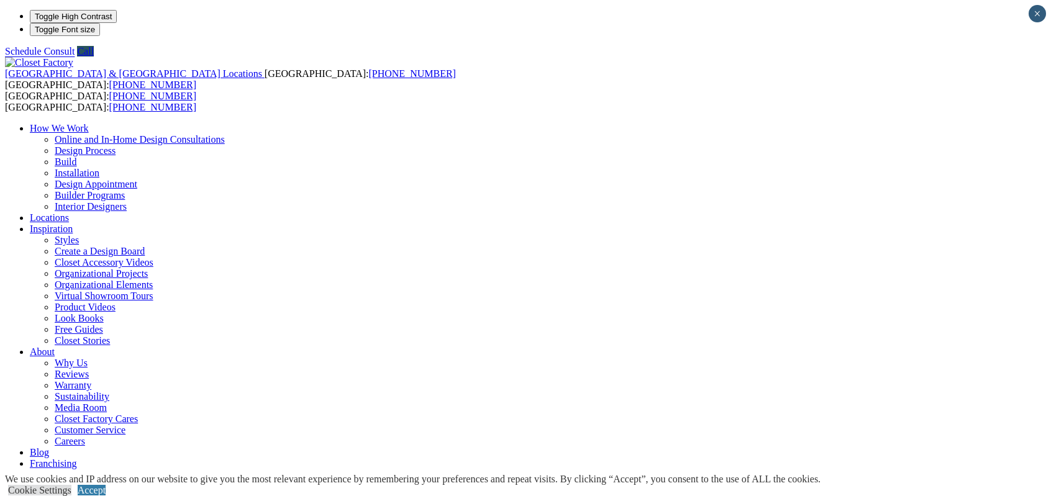 The height and width of the screenshot is (496, 1051). Describe the element at coordinates (1037, 14) in the screenshot. I see `button: Close` at that location.